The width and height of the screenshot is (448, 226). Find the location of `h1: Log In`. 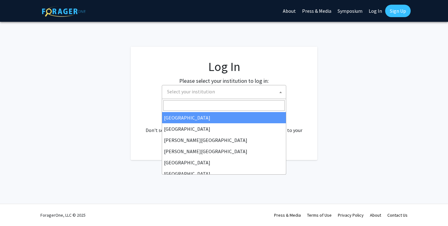

h1: Log In is located at coordinates (224, 67).